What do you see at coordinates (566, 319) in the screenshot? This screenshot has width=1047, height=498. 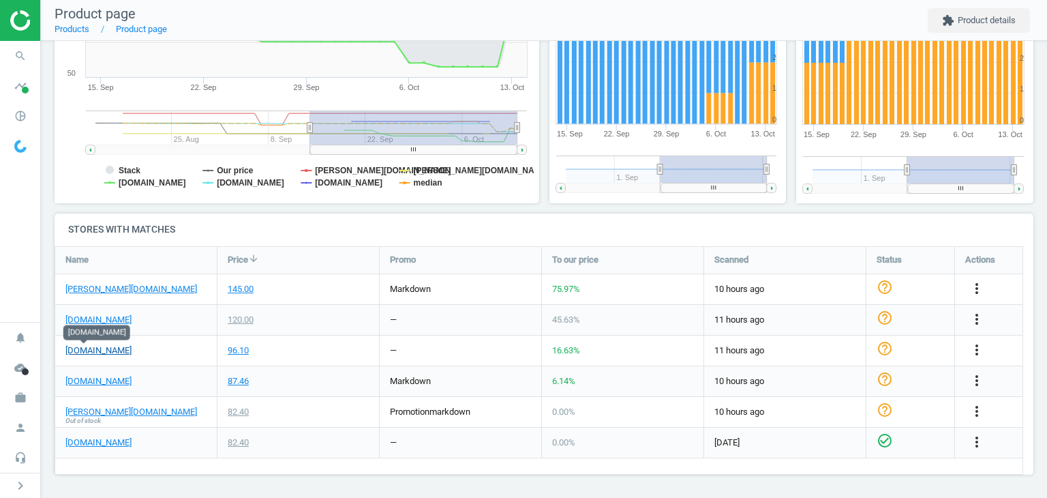 I see `span: 45.63 %` at bounding box center [566, 319].